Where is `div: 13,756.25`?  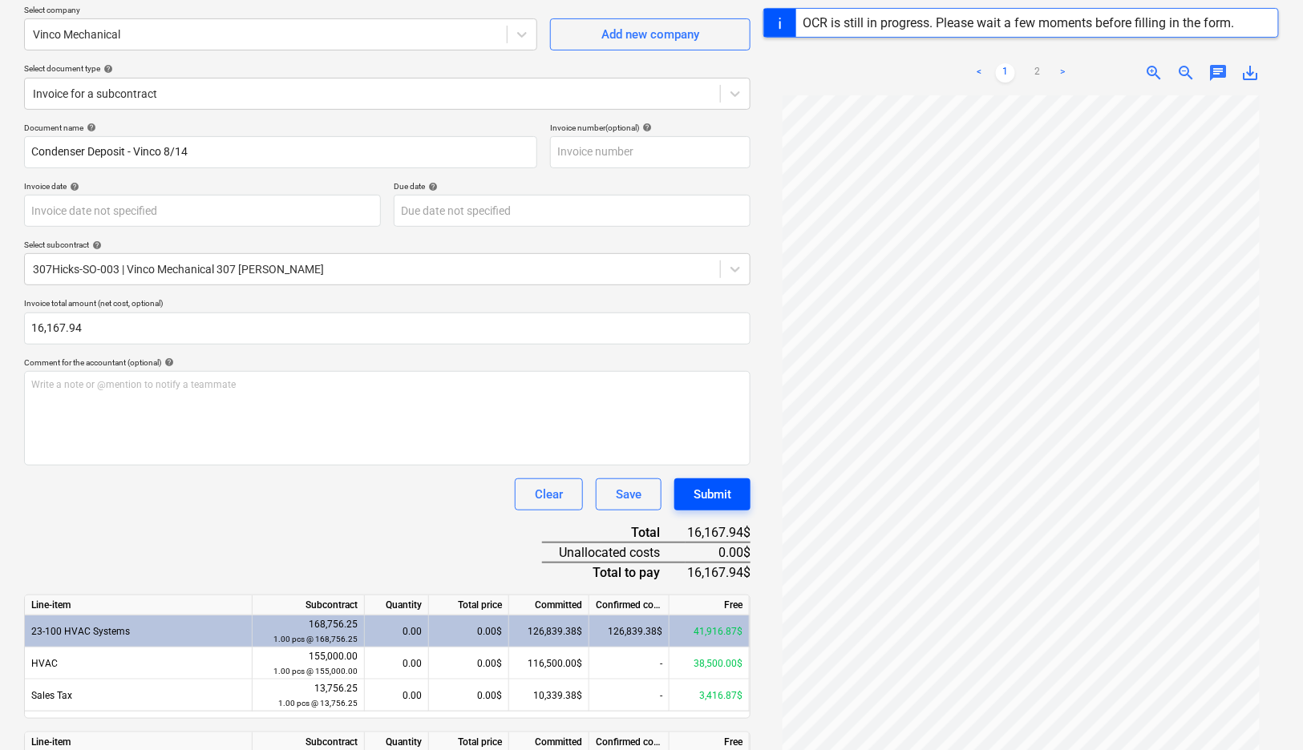
div: 13,756.25 is located at coordinates (308, 696).